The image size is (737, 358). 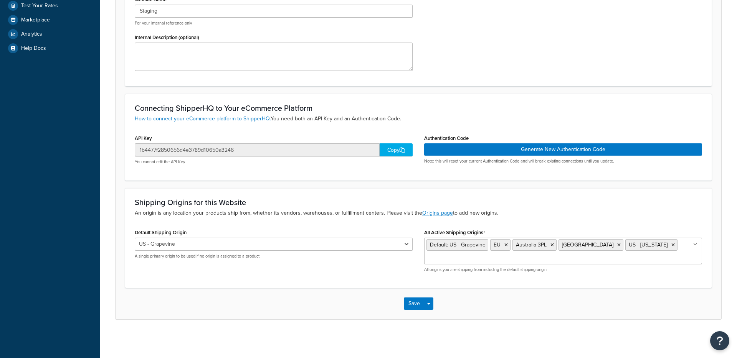 What do you see at coordinates (50, 48) in the screenshot?
I see `a: Help Docs` at bounding box center [50, 48].